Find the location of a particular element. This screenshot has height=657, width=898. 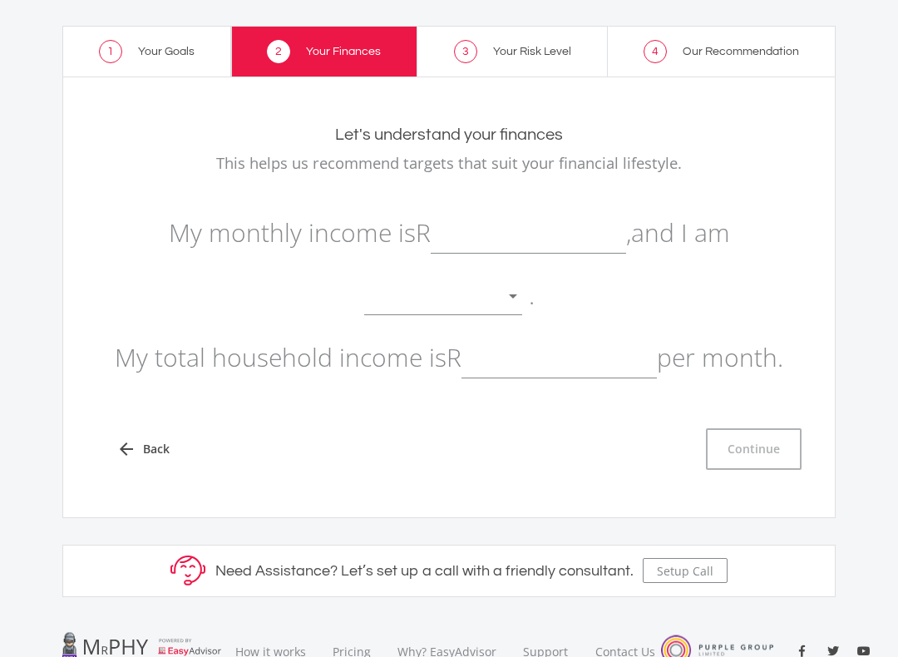

span: Your Goals is located at coordinates (166, 52).